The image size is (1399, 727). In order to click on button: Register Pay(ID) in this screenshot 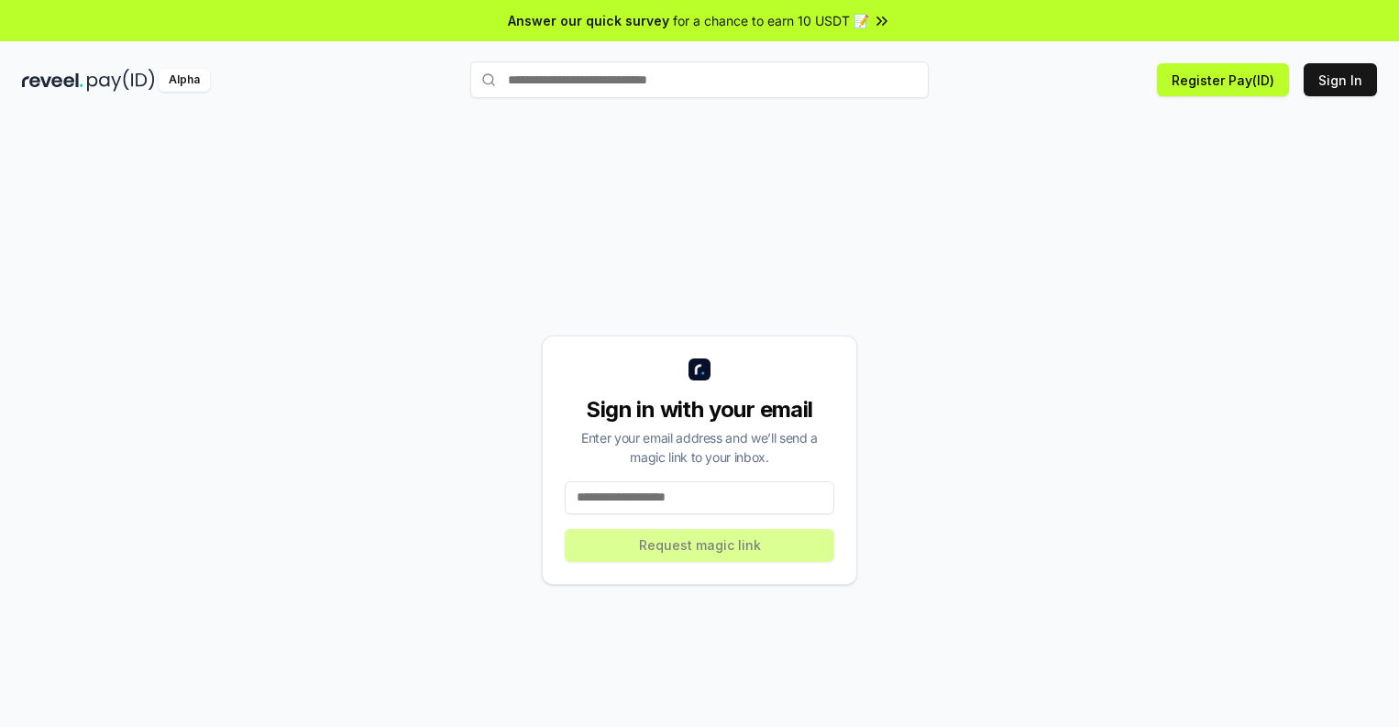, I will do `click(1223, 80)`.